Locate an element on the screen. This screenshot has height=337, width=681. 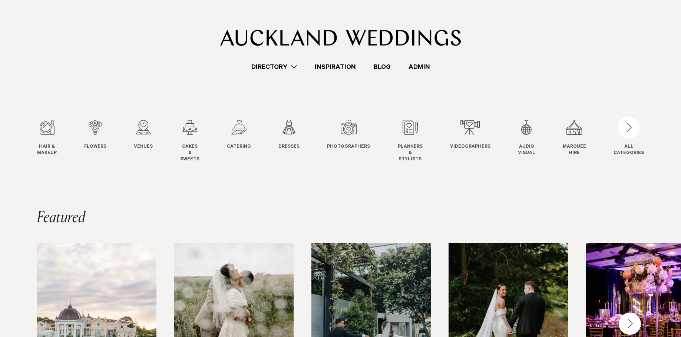
span: Photographers is located at coordinates (348, 147).